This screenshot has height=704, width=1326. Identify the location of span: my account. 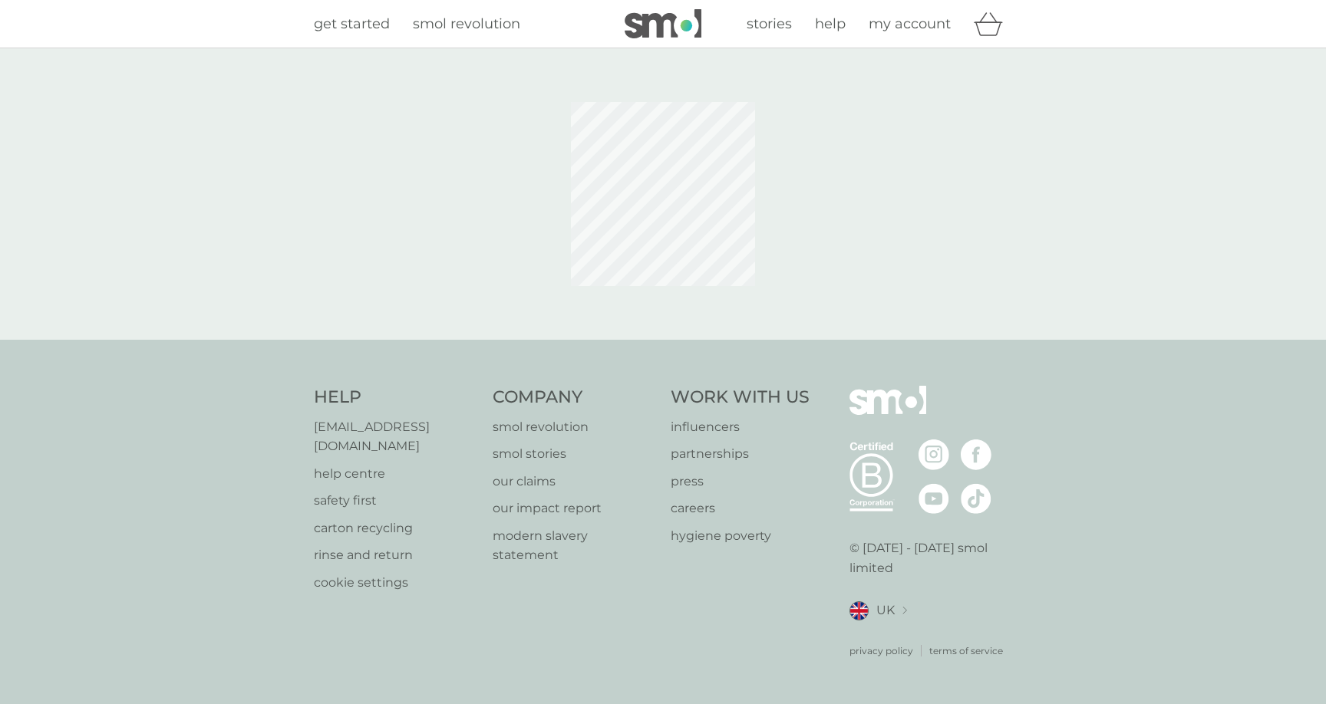
(909, 24).